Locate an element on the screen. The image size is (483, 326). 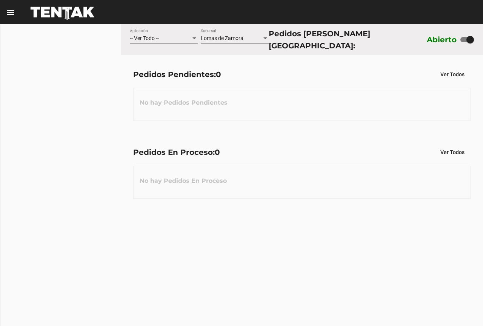
h3: No hay Pedidos Pendientes is located at coordinates (183, 103).